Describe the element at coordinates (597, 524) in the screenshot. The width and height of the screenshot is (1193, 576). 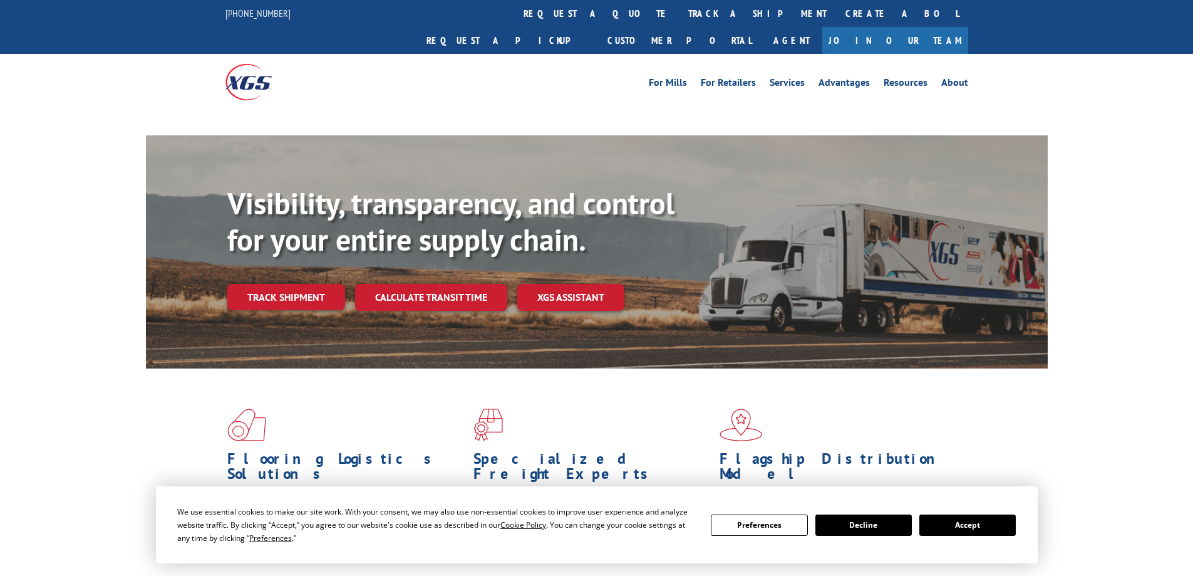
I see `div: Cookie Consent Prompt` at that location.